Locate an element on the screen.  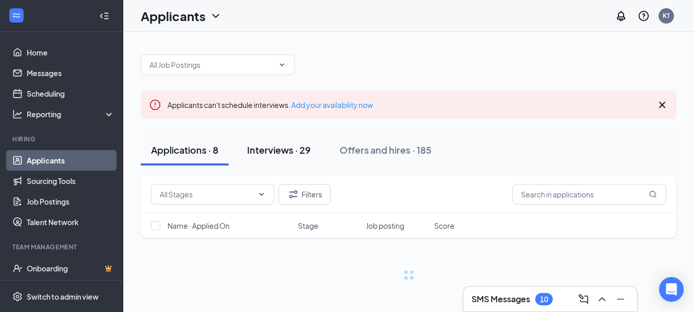
button: ChevronUp is located at coordinates (602, 299).